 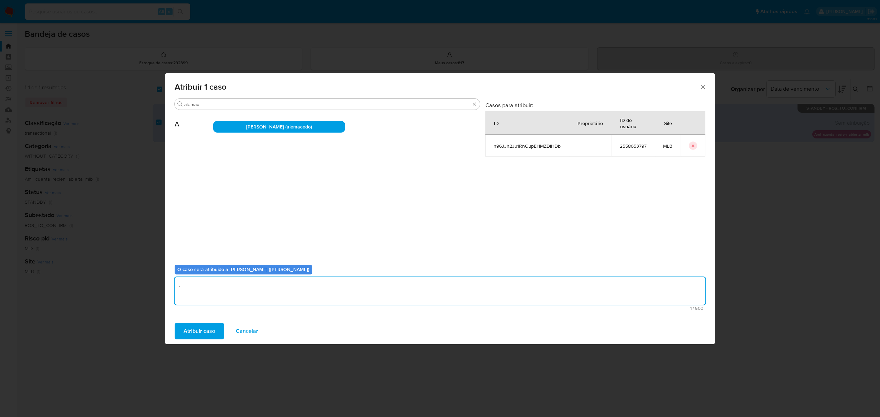 What do you see at coordinates (703, 87) in the screenshot?
I see `button: Fechar a janela` at bounding box center [703, 87].